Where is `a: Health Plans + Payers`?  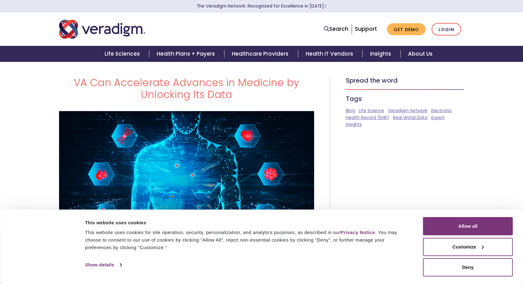
a: Health Plans + Payers is located at coordinates (187, 54).